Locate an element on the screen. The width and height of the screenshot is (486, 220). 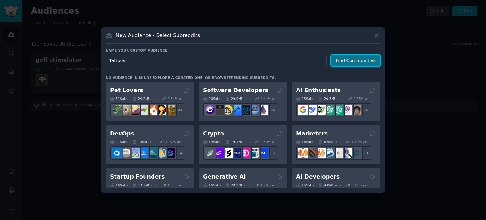
div: 20.3M Users is located at coordinates (330, 99).